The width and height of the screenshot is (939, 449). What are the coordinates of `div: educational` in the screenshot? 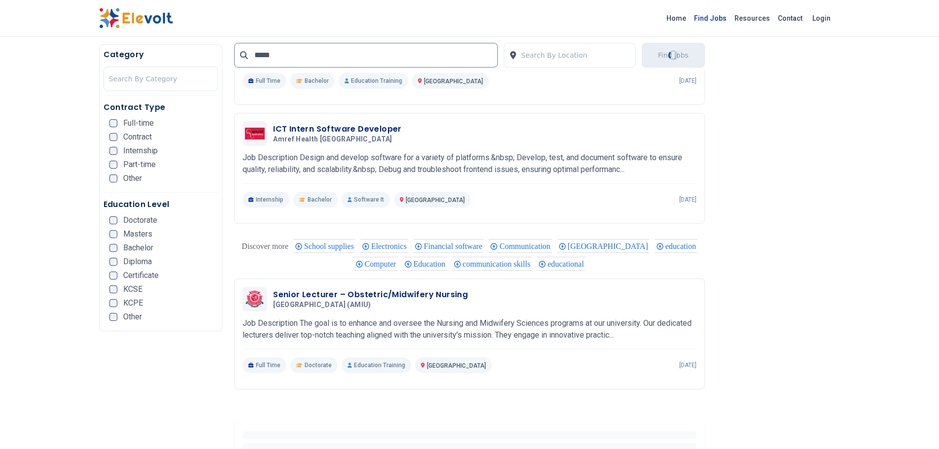 It's located at (561, 264).